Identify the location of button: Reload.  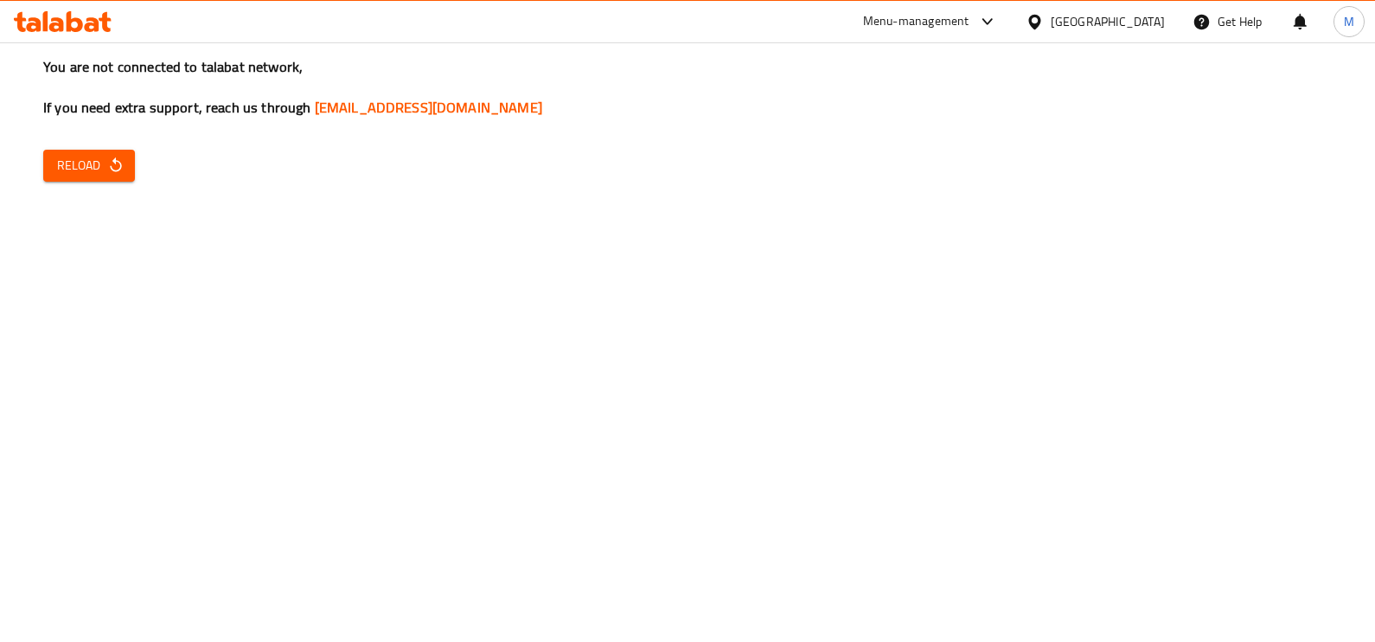
(89, 165).